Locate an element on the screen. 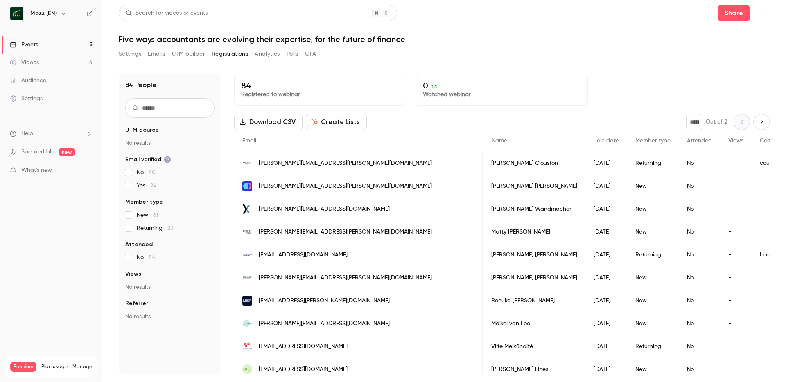  img: appyway.com is located at coordinates (247, 186).